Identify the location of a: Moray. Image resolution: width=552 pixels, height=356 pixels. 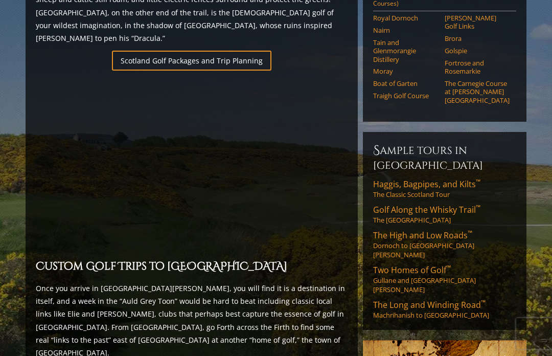
(405, 71).